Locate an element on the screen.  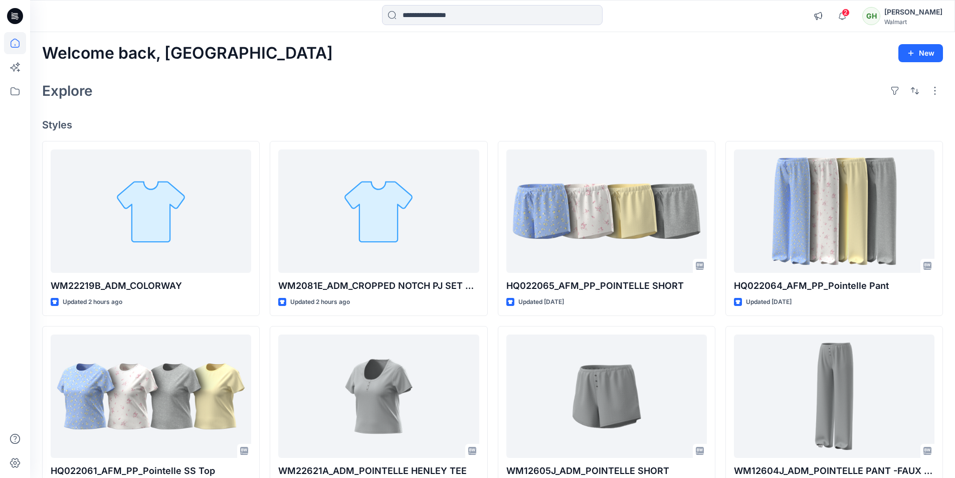
a: HQ022064_AFM_PP_Pointelle Pant is located at coordinates (834, 211).